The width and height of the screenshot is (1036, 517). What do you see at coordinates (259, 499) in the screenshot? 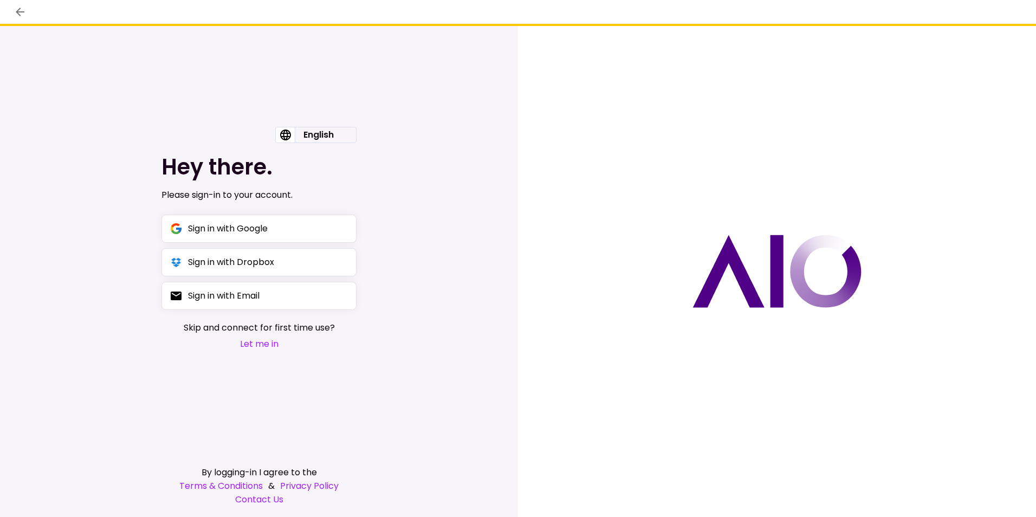
I see `a: Contact Us` at bounding box center [259, 499].